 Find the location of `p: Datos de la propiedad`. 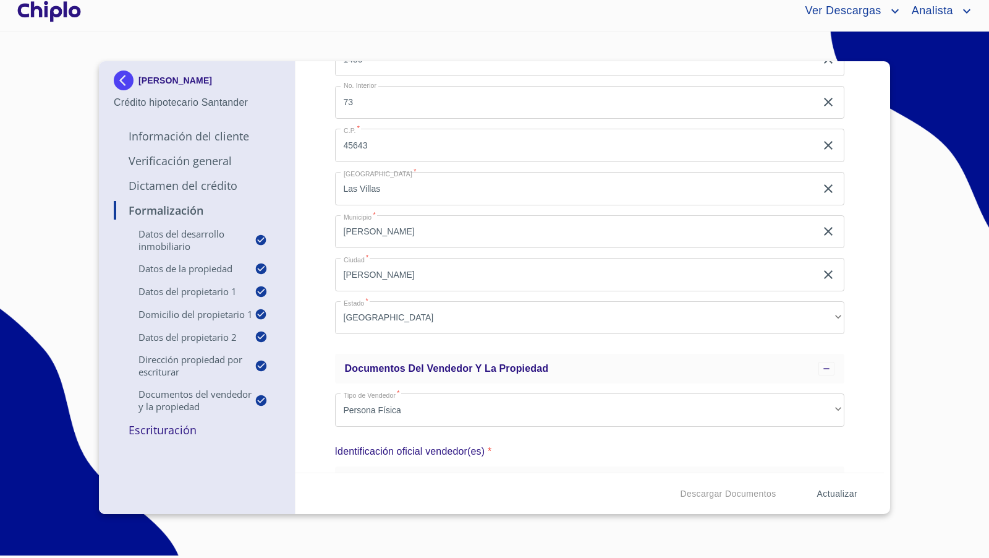

p: Datos de la propiedad is located at coordinates (184, 268).